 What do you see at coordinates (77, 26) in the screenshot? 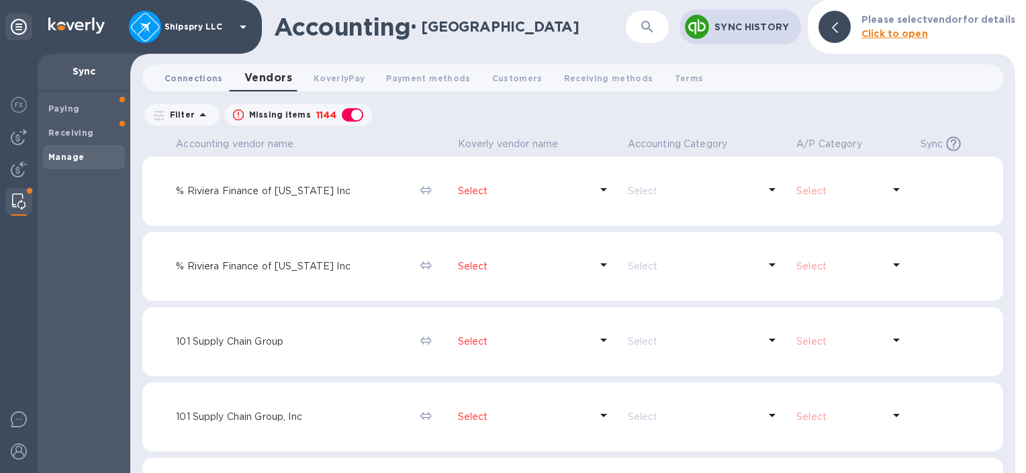
I see `img: Logo` at bounding box center [77, 26].